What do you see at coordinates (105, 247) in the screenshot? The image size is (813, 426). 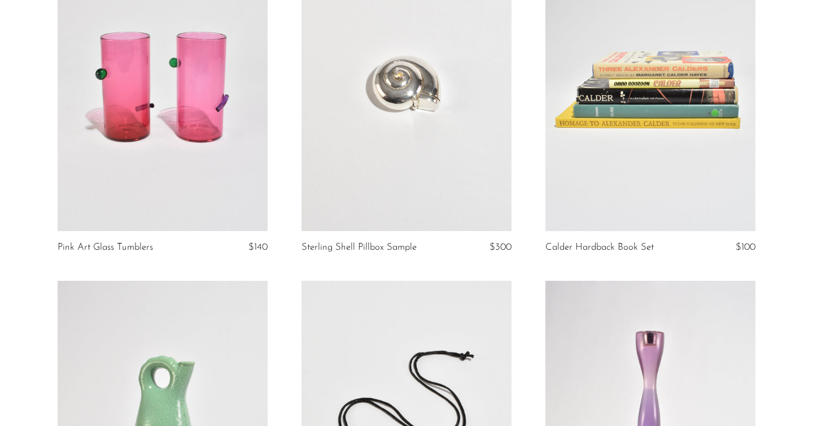 I see `a: Pink Art Glass Tumblers` at bounding box center [105, 247].